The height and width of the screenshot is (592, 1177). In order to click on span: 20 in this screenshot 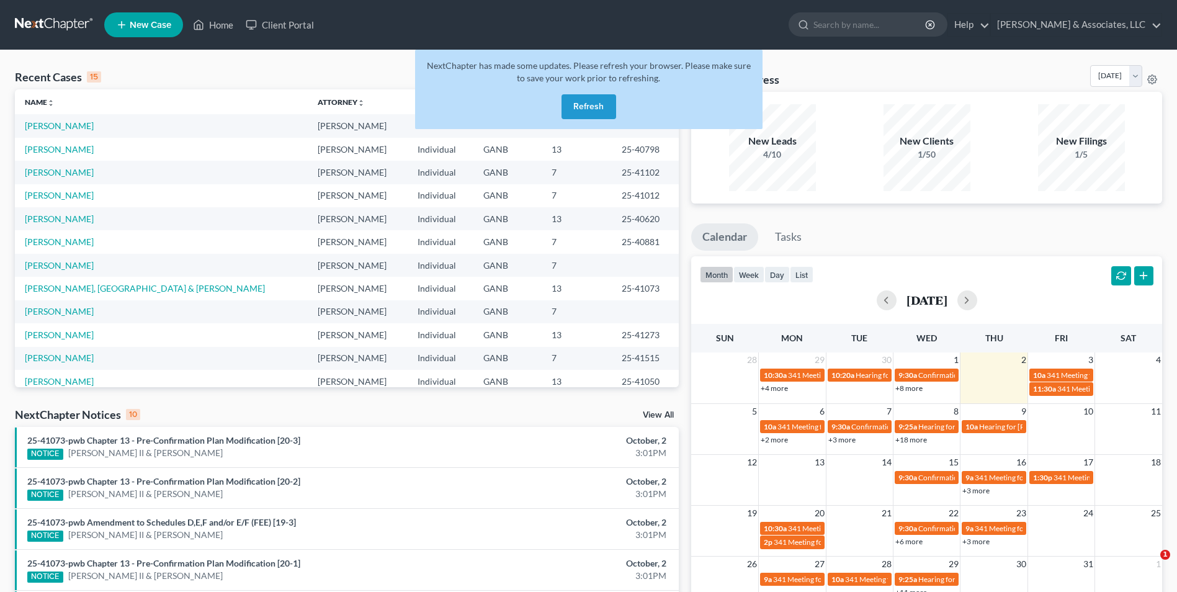, I will do `click(819, 513)`.